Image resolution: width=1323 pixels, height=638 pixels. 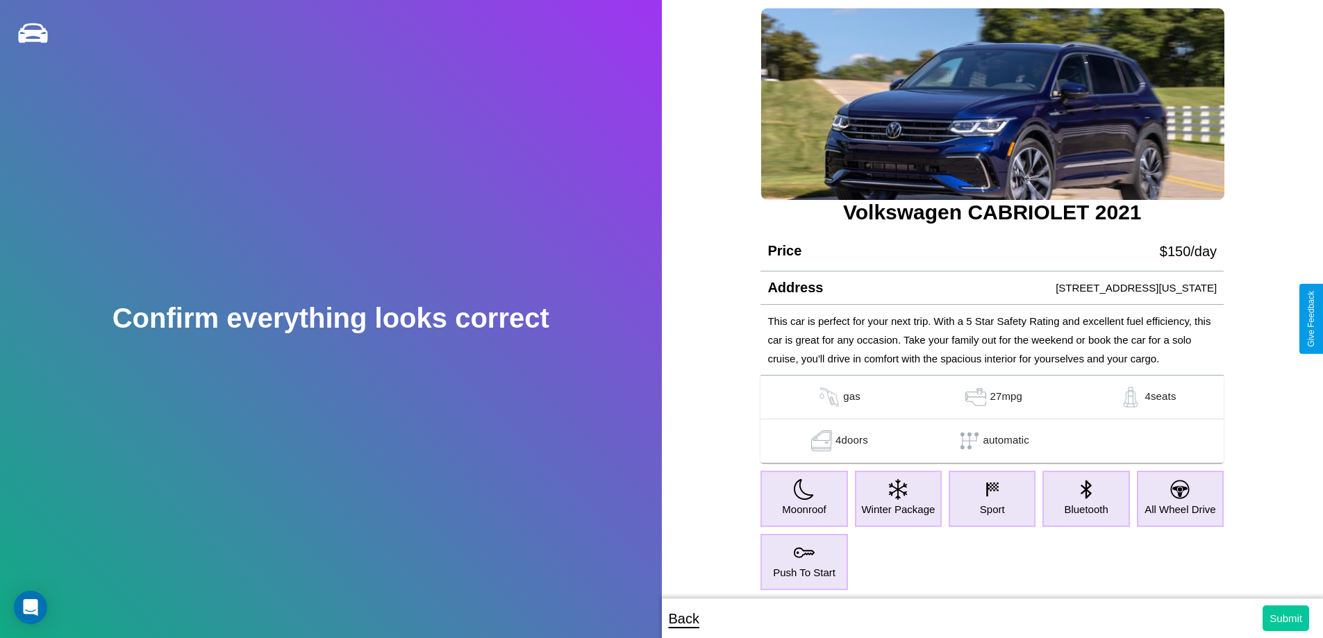 What do you see at coordinates (684, 619) in the screenshot?
I see `p: Back` at bounding box center [684, 619].